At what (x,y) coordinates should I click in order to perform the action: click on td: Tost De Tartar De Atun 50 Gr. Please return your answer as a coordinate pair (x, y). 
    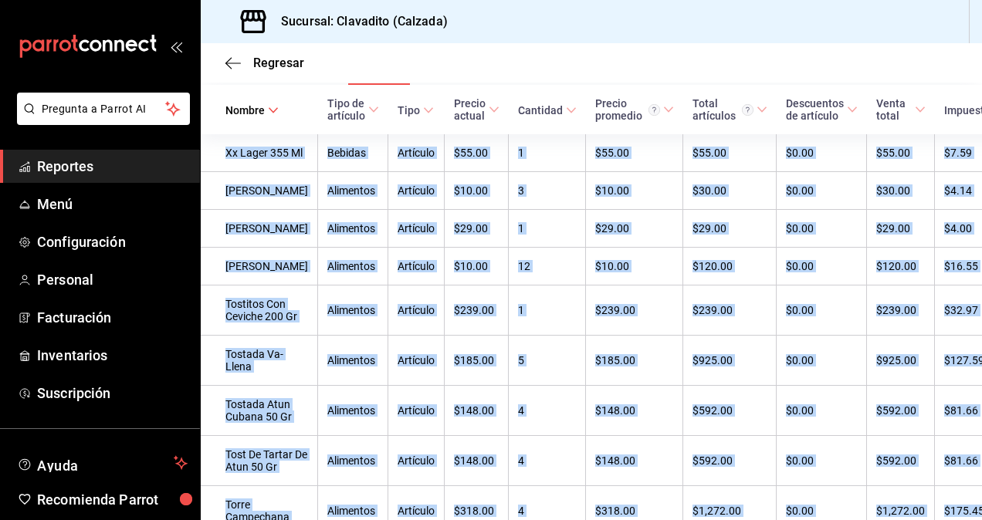
    Looking at the image, I should click on (259, 461).